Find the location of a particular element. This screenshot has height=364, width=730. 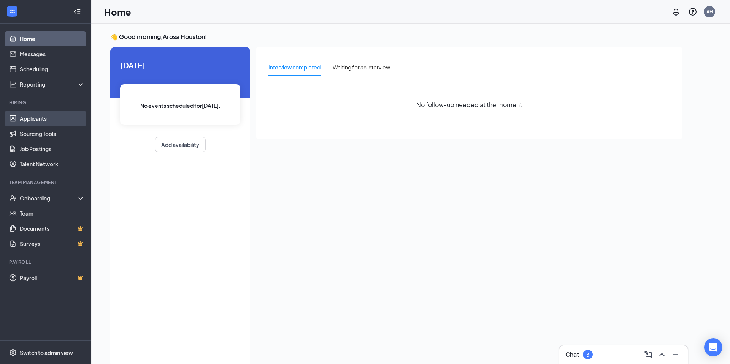

svg: Collapse is located at coordinates (77, 12).